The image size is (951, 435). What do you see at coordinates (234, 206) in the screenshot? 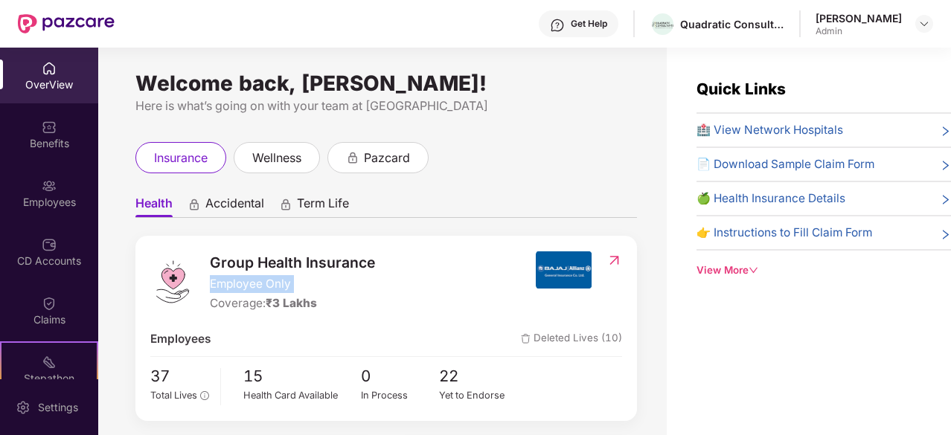
I see `span: Accidental` at bounding box center [234, 206].